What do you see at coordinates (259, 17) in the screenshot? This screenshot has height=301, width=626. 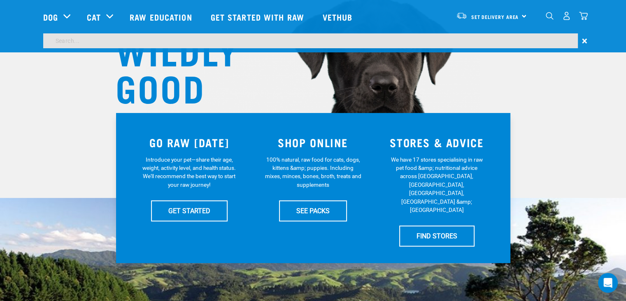 I see `a: Get started with Raw` at bounding box center [259, 17].